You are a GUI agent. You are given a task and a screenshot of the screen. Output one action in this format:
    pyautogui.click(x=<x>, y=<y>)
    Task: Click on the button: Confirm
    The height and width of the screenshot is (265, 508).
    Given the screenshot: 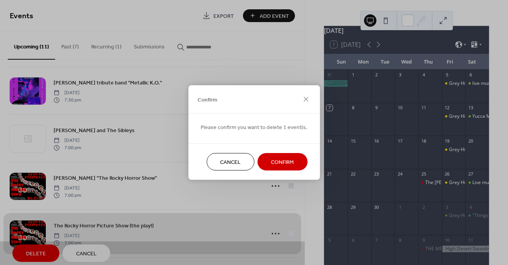 What is the action you would take?
    pyautogui.click(x=282, y=162)
    